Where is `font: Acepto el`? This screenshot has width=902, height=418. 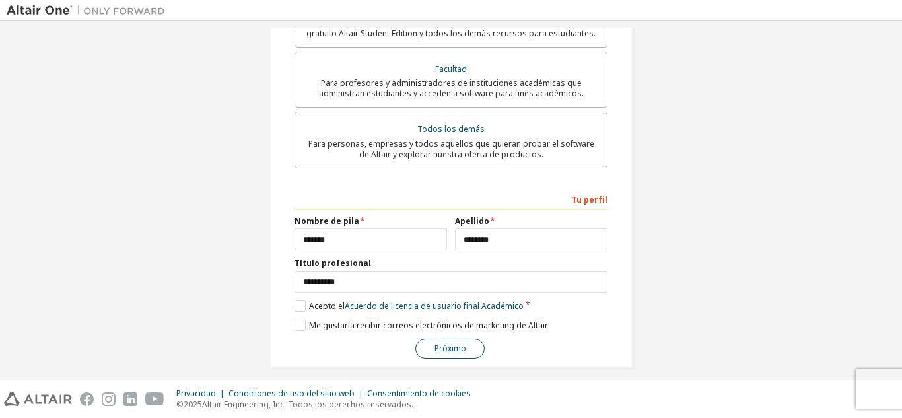
font: Acepto el is located at coordinates (327, 306).